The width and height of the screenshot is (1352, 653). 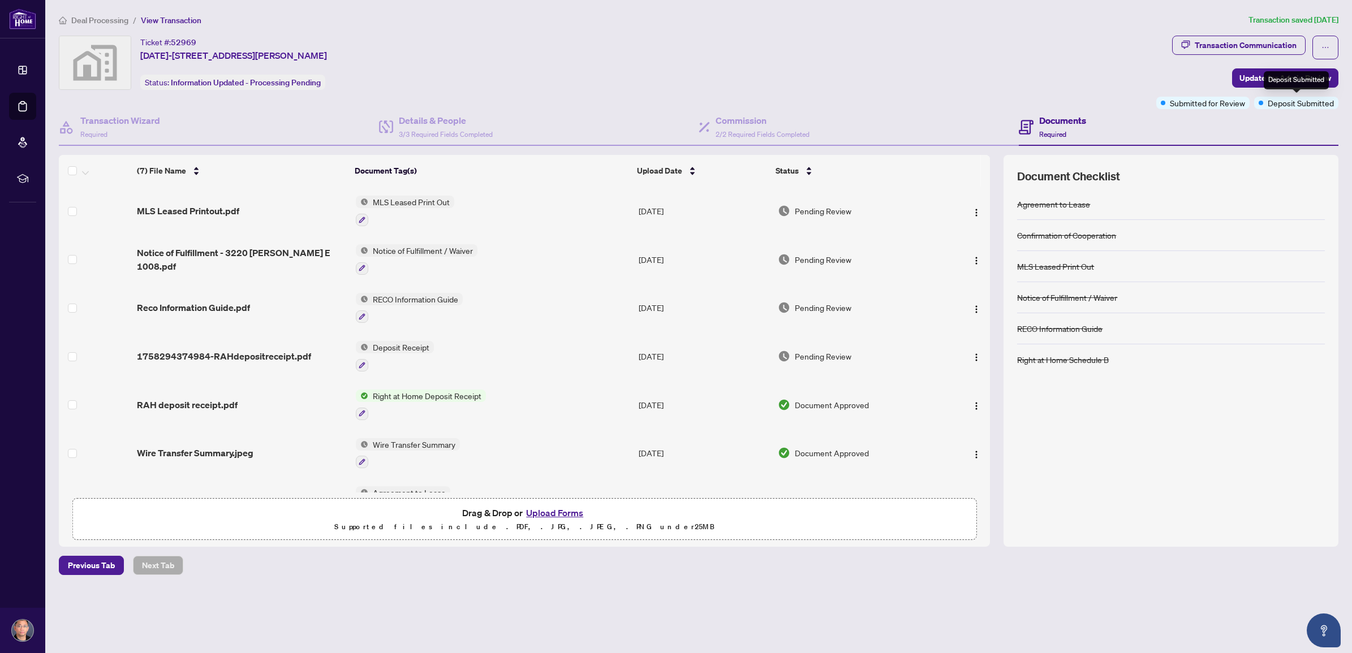 I want to click on div: Notice of Fulfillment / Waiver, so click(x=1067, y=298).